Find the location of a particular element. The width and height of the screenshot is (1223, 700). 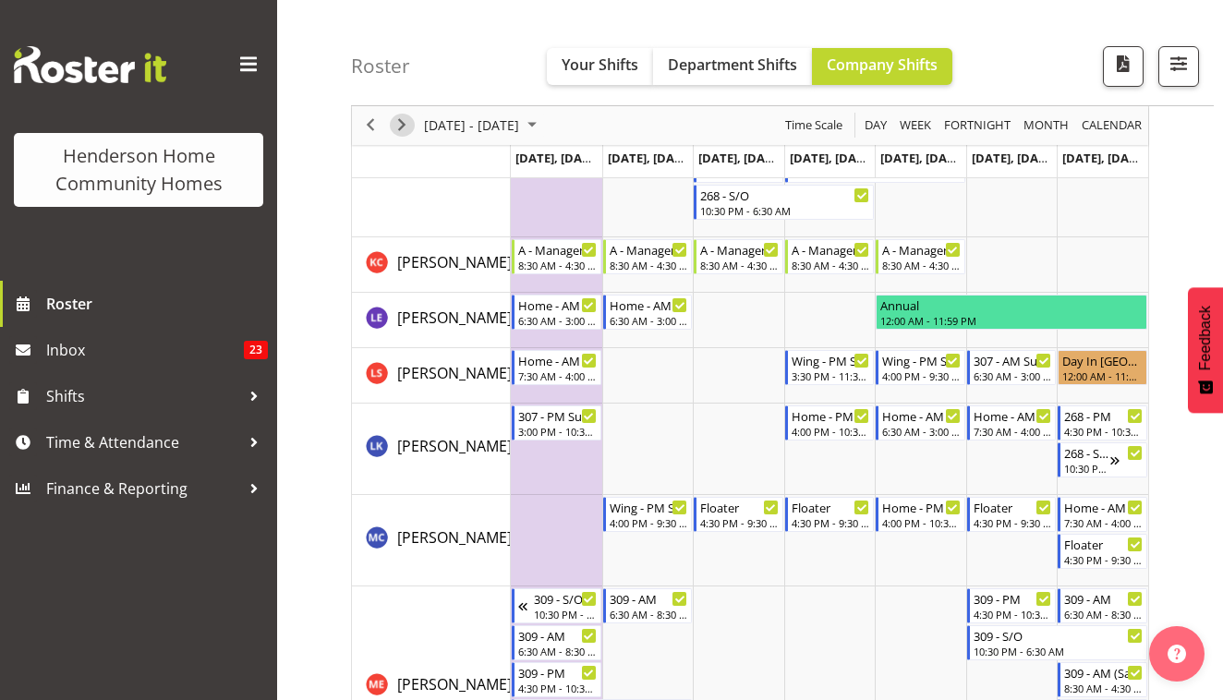

div: Wing - PM Support 1 is located at coordinates (831, 360).